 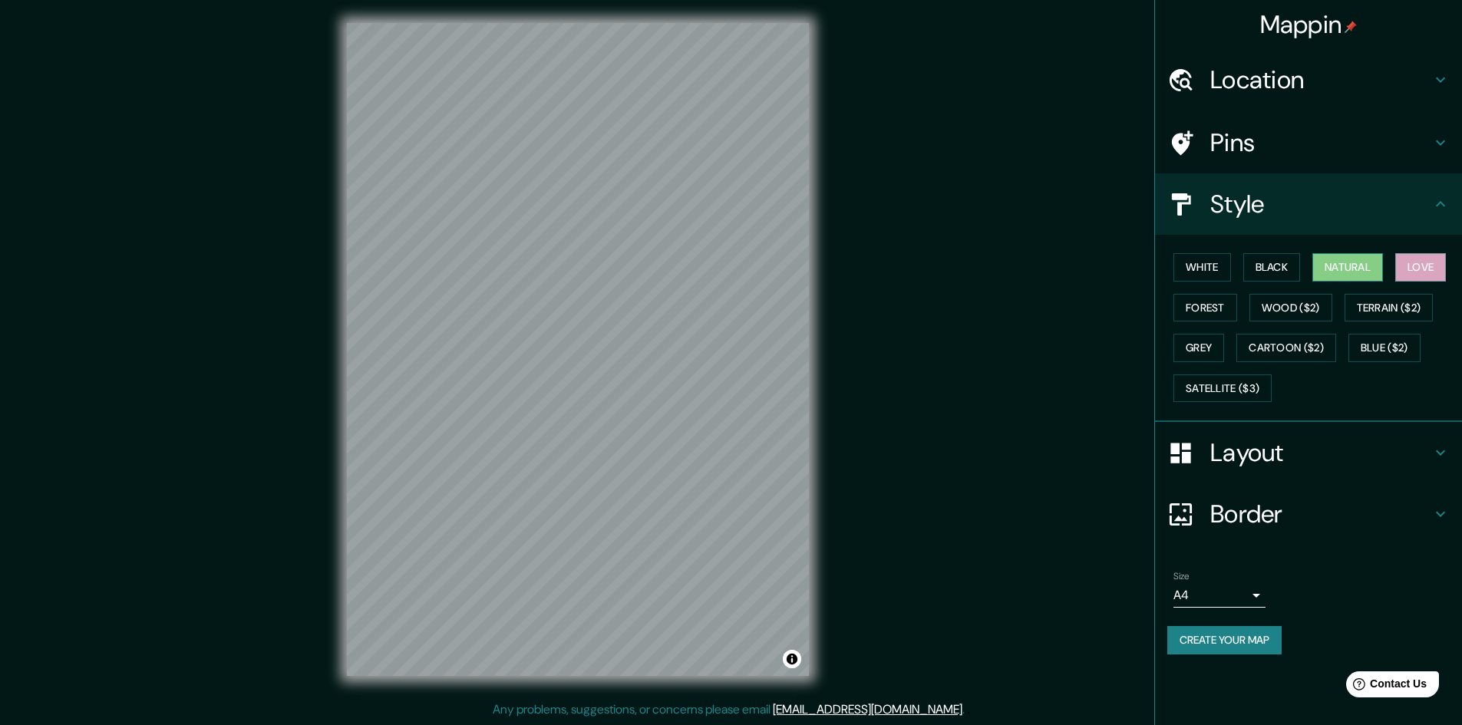 I want to click on h4: Pins, so click(x=1320, y=143).